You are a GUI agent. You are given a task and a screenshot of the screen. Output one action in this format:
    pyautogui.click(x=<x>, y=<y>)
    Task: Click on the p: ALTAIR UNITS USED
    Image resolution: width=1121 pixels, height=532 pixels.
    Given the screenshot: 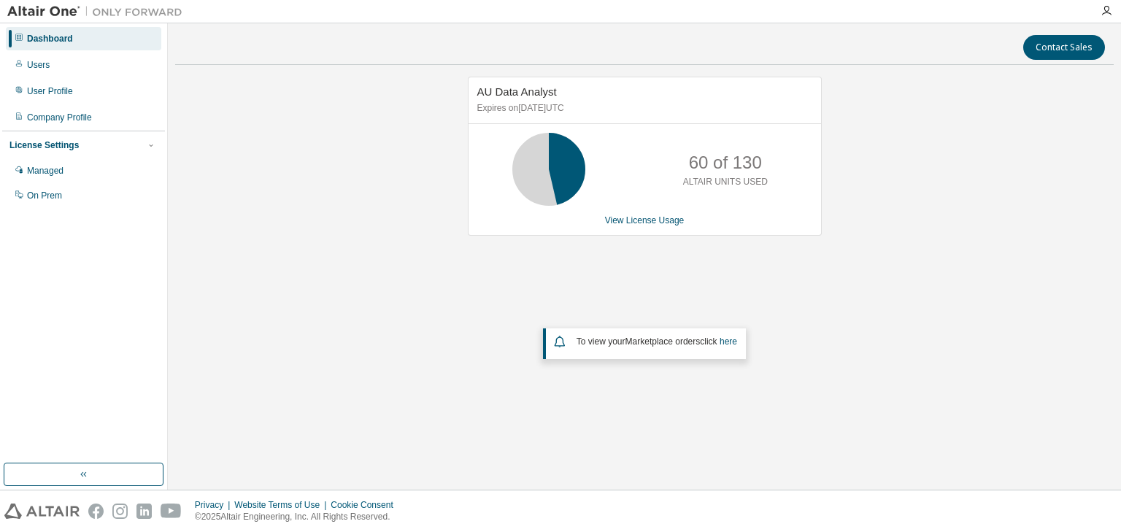 What is the action you would take?
    pyautogui.click(x=725, y=182)
    